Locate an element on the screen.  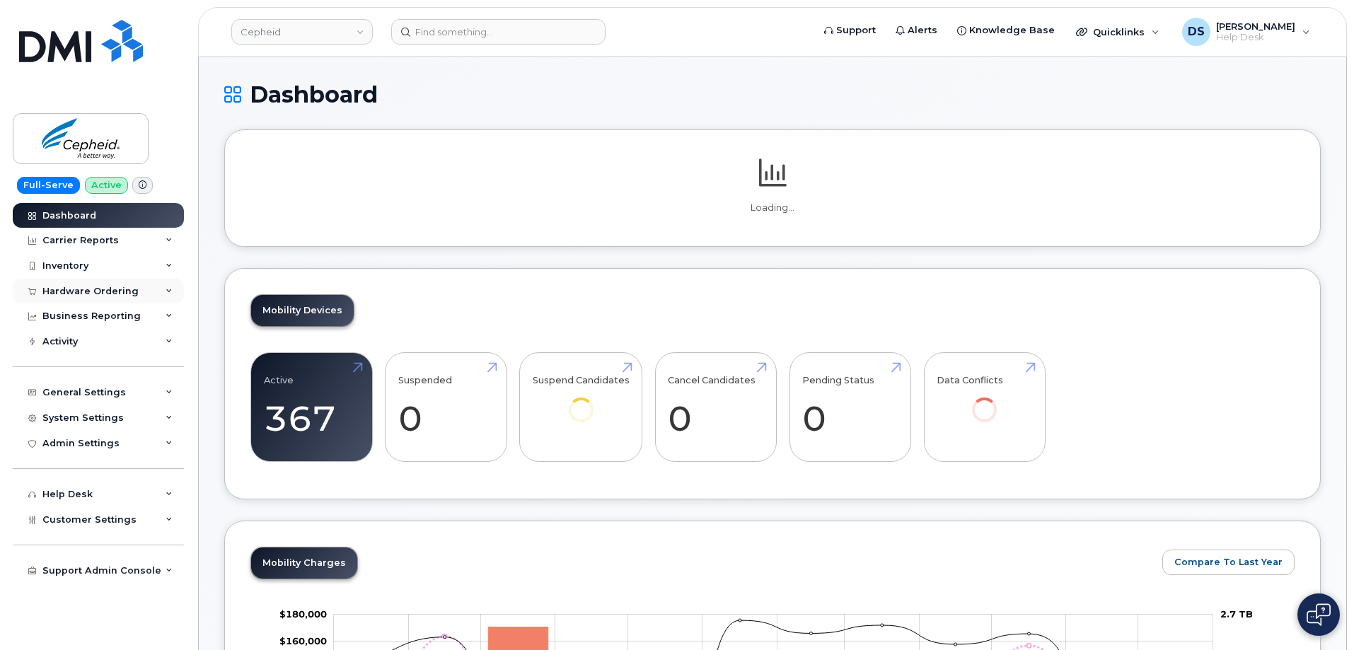
img: Open chat is located at coordinates (1318, 615).